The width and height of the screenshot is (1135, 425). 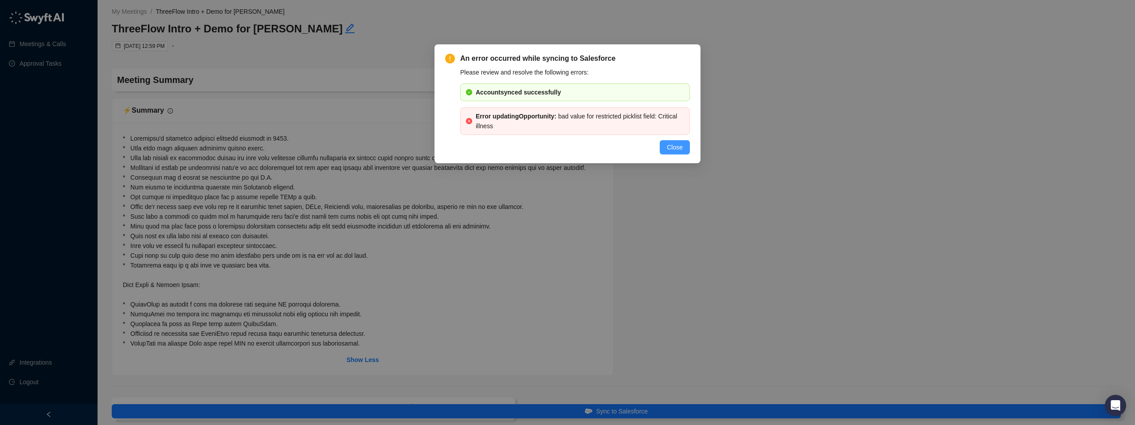 What do you see at coordinates (518, 92) in the screenshot?
I see `b: Account synced successfully` at bounding box center [518, 92].